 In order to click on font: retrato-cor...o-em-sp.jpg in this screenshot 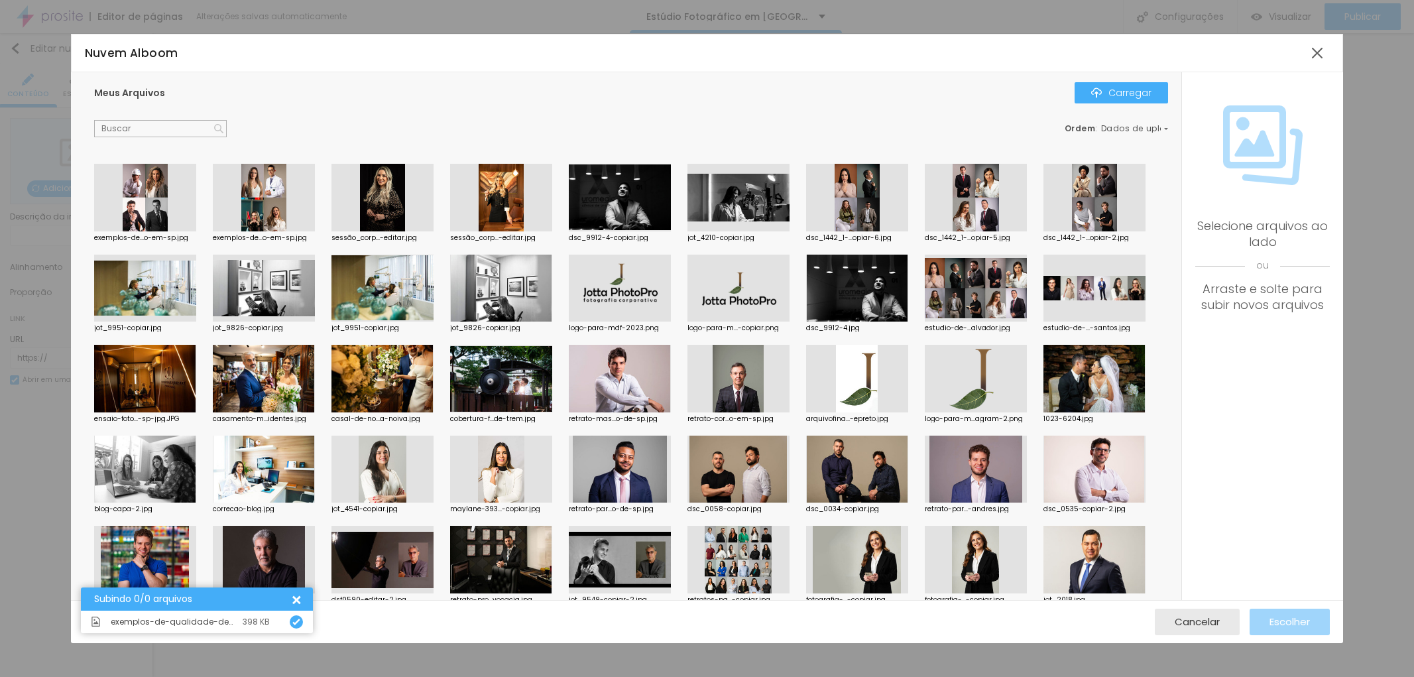, I will do `click(731, 418)`.